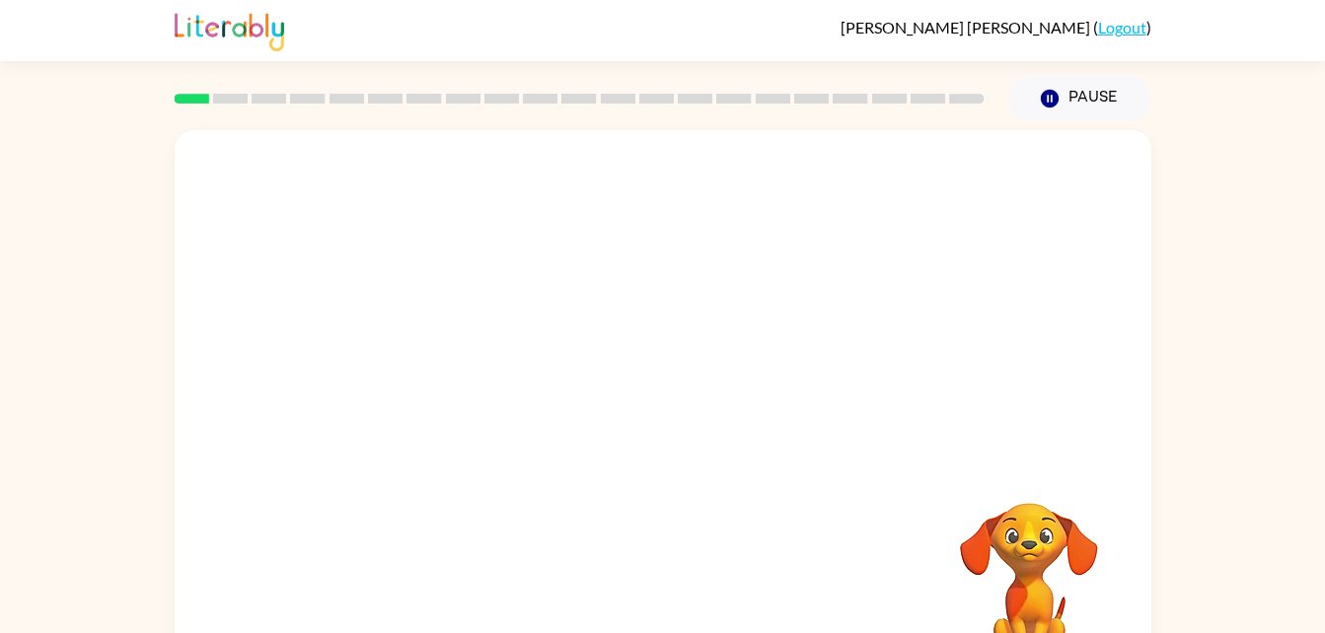 The image size is (1325, 633). What do you see at coordinates (229, 30) in the screenshot?
I see `img: Literably` at bounding box center [229, 30].